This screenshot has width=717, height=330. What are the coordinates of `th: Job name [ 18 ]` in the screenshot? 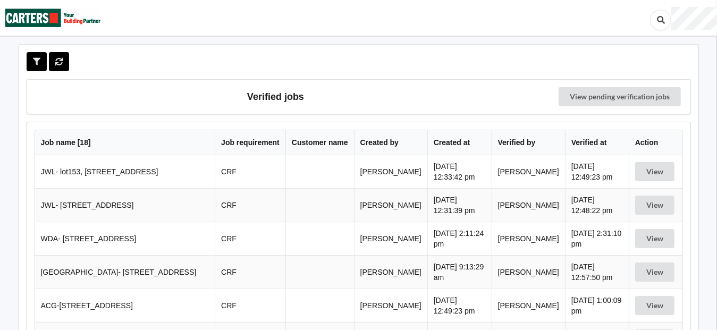 It's located at (125, 142).